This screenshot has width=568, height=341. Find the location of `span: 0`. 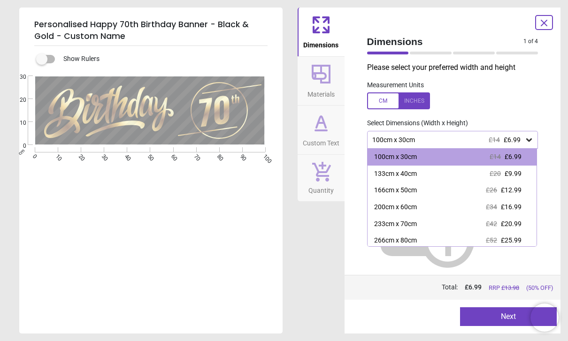

span: 0 is located at coordinates (17, 146).